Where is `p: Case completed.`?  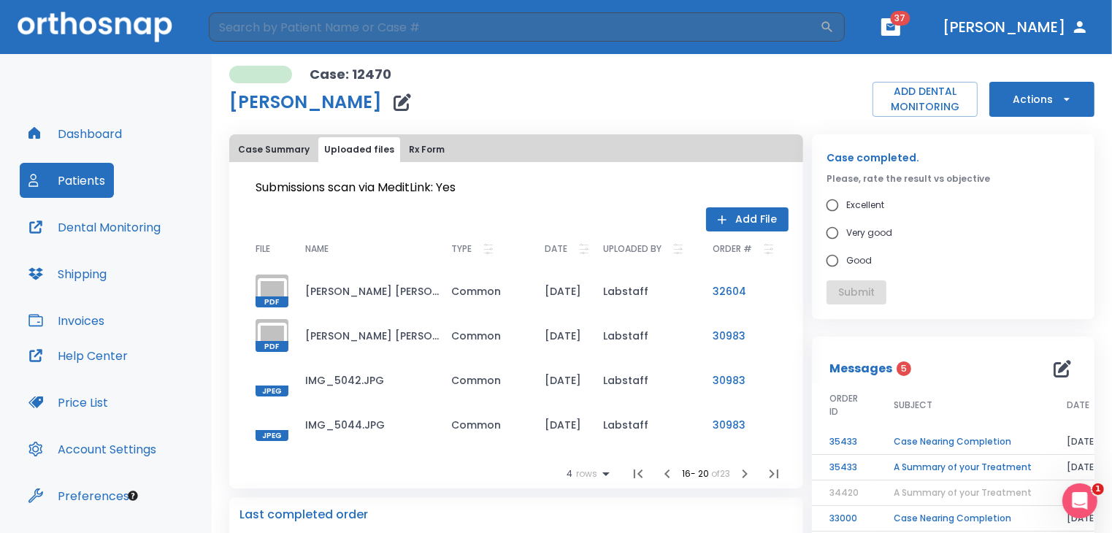 p: Case completed. is located at coordinates (953, 158).